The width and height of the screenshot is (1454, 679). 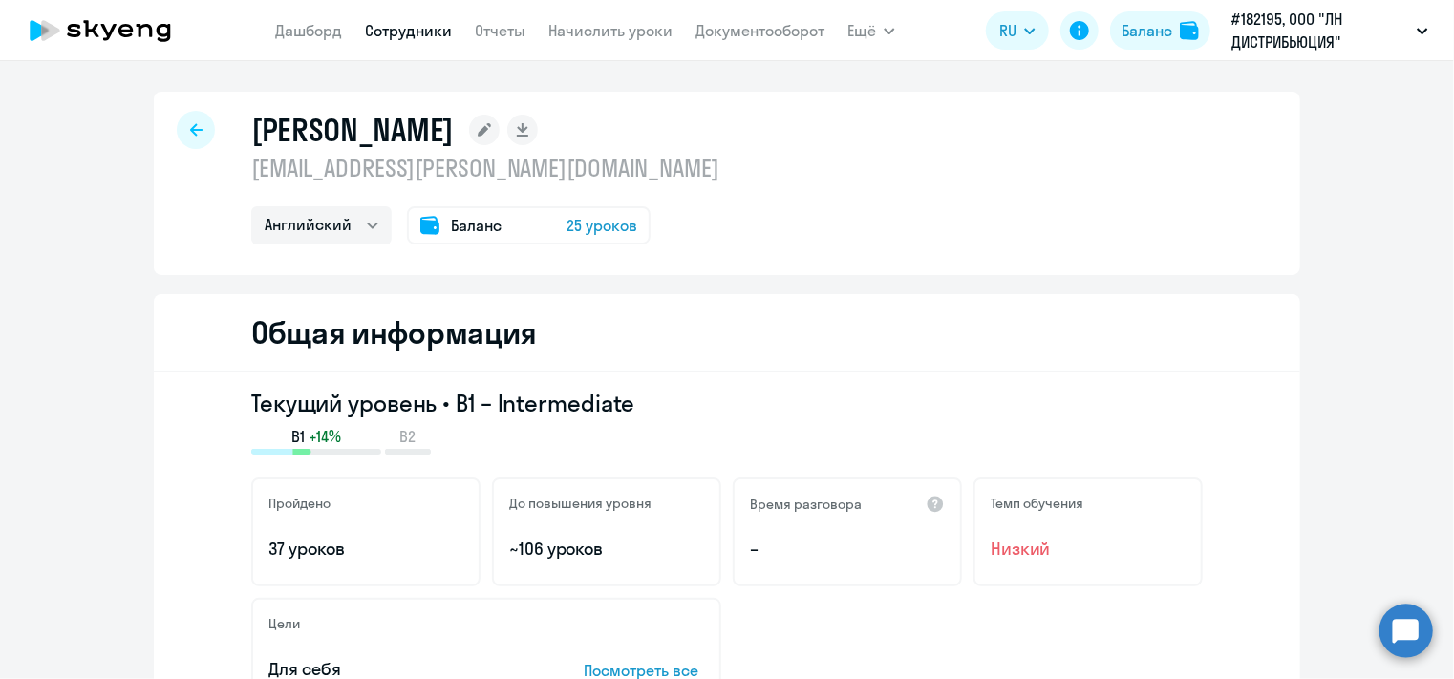 I want to click on a: Отчеты, so click(x=500, y=31).